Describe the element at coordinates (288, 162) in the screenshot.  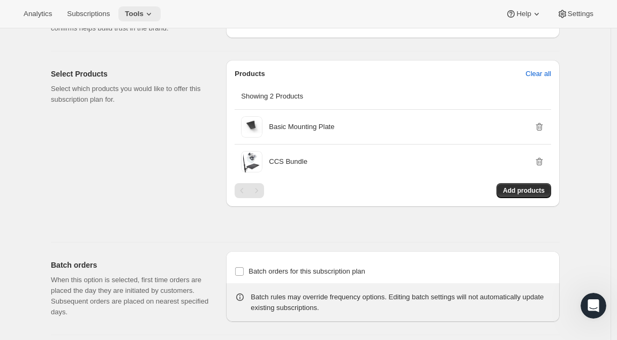
I see `p: CCS Bundle` at that location.